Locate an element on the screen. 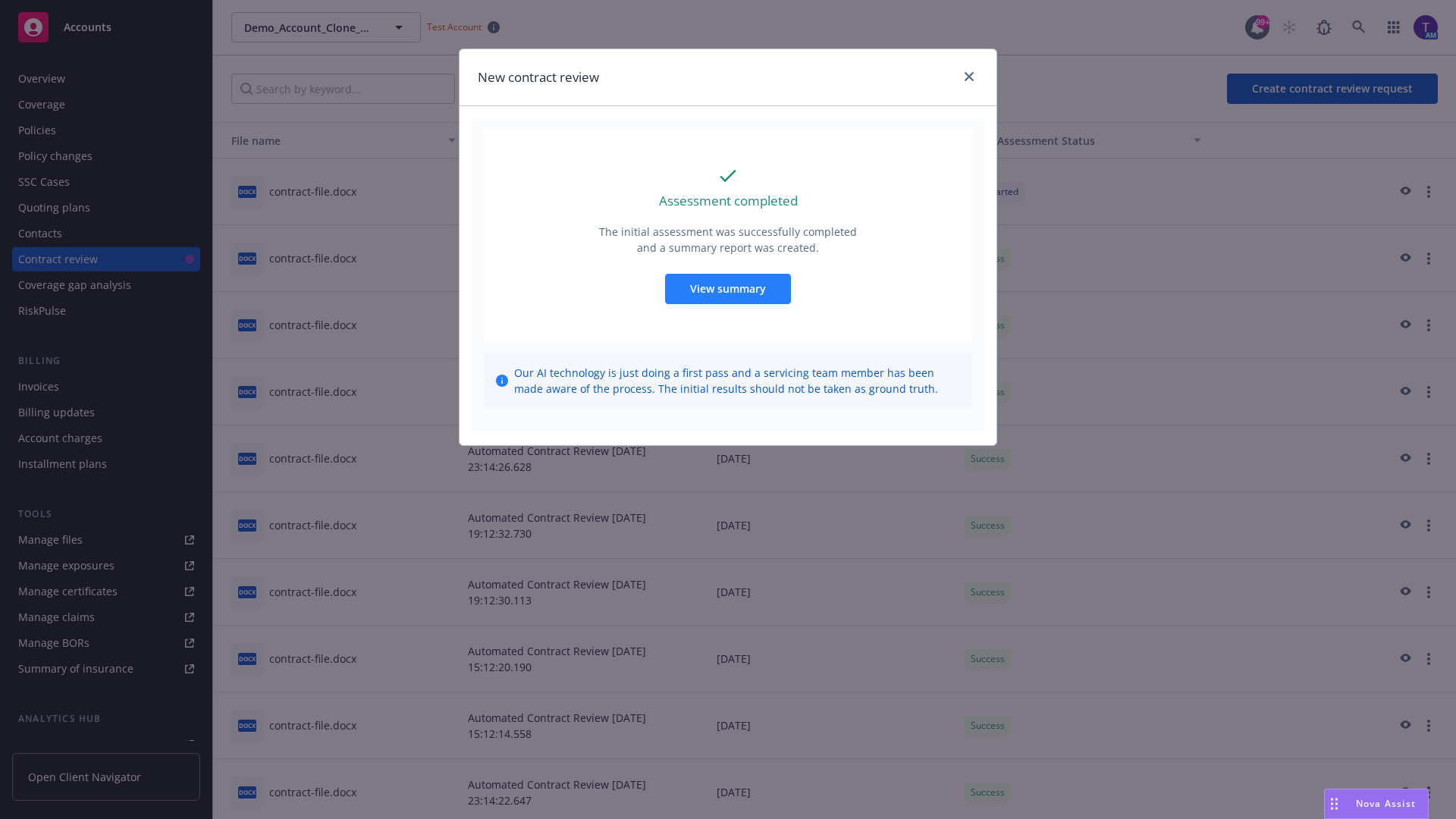 Image resolution: width=1456 pixels, height=819 pixels. h1: New contract review is located at coordinates (538, 78).